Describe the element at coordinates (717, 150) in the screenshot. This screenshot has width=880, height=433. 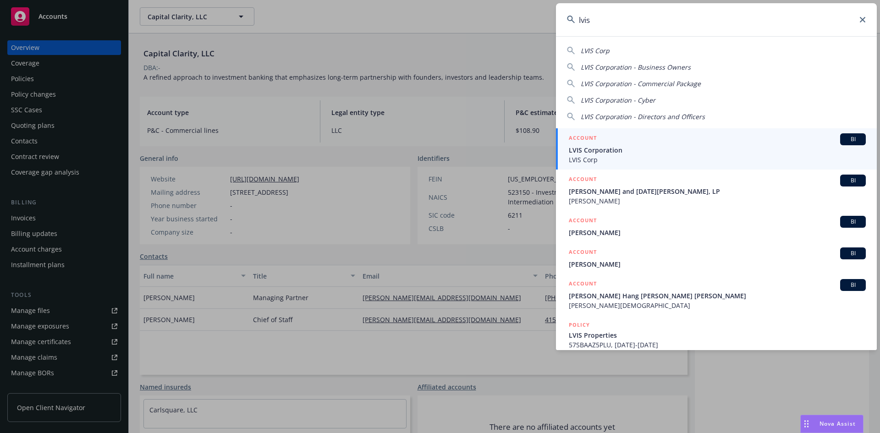
I see `span: LVIS Corporation` at that location.